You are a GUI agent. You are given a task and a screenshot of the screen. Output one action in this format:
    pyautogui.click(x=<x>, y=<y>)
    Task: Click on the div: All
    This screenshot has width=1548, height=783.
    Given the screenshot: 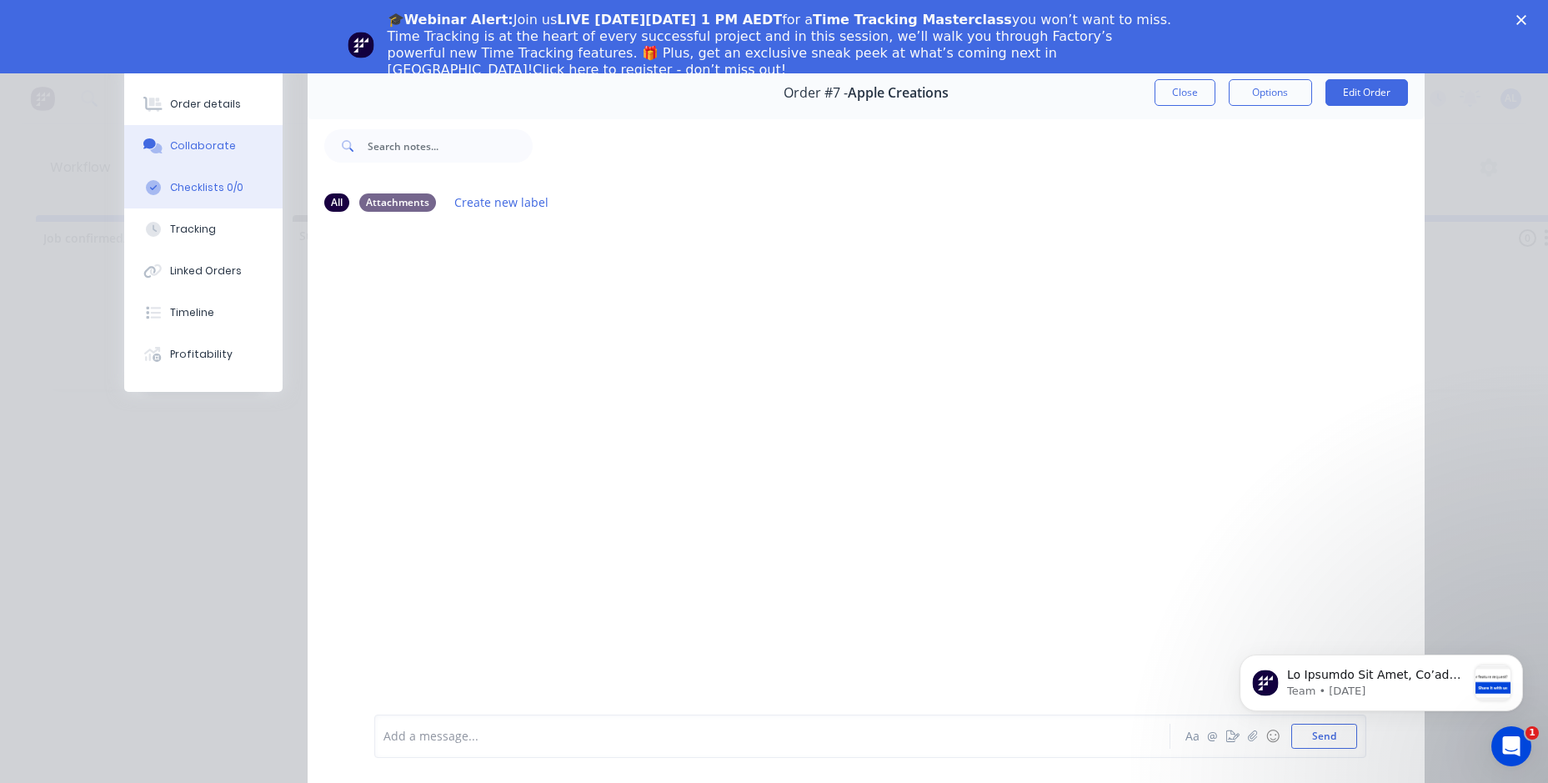 What is the action you would take?
    pyautogui.click(x=337, y=203)
    